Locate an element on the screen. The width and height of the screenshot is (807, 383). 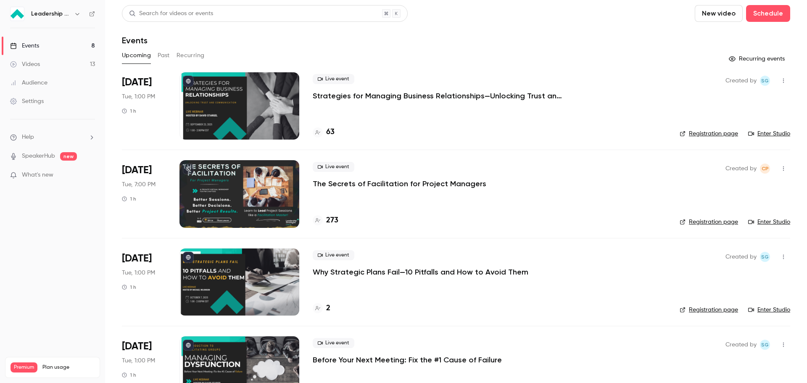
a: 273 is located at coordinates (326, 220).